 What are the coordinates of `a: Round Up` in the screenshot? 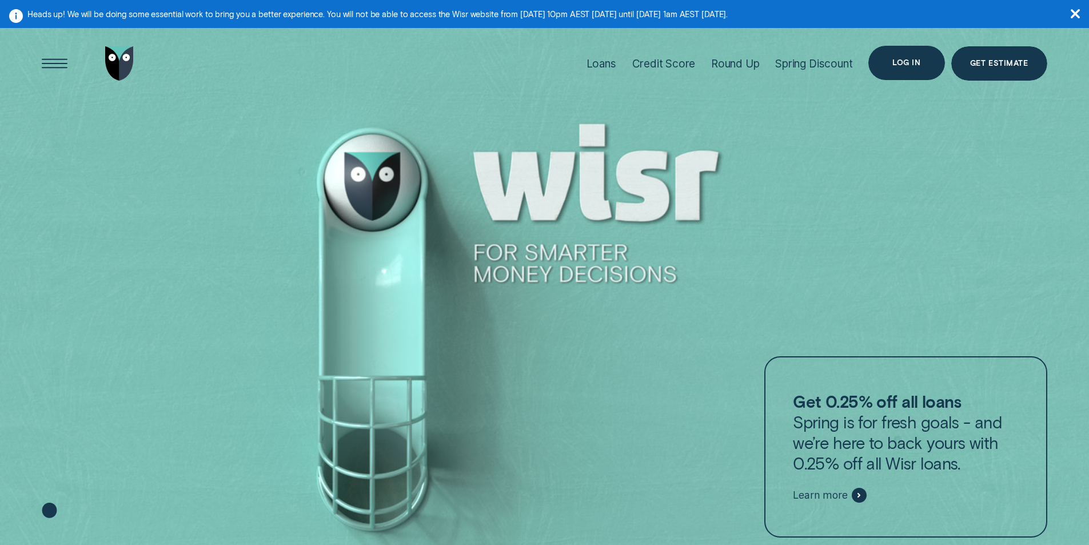 It's located at (735, 63).